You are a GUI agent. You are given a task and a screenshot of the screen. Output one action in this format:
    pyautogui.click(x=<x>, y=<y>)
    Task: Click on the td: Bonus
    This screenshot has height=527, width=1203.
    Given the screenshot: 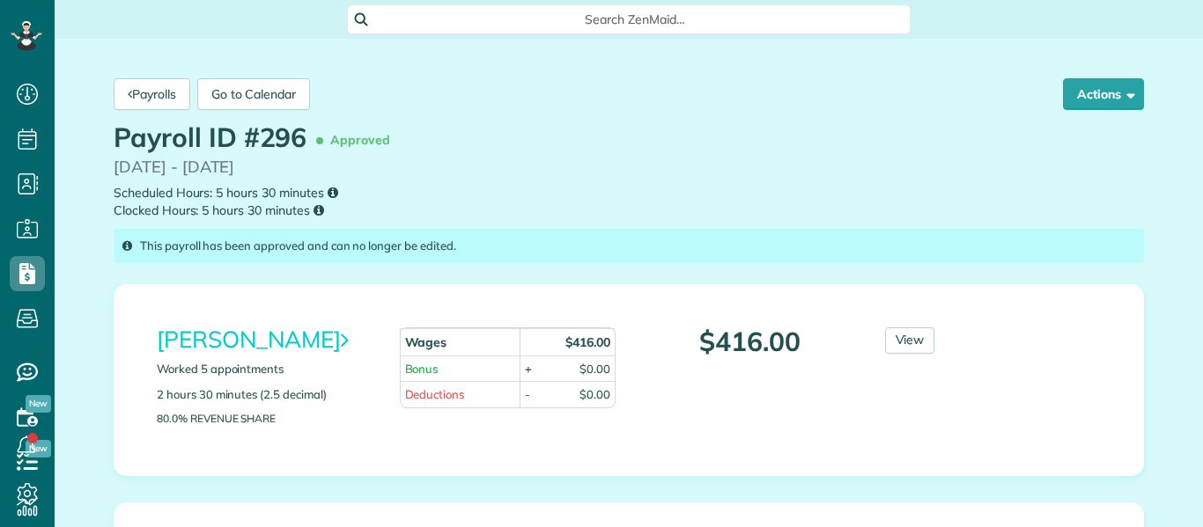 What is the action you would take?
    pyautogui.click(x=460, y=369)
    